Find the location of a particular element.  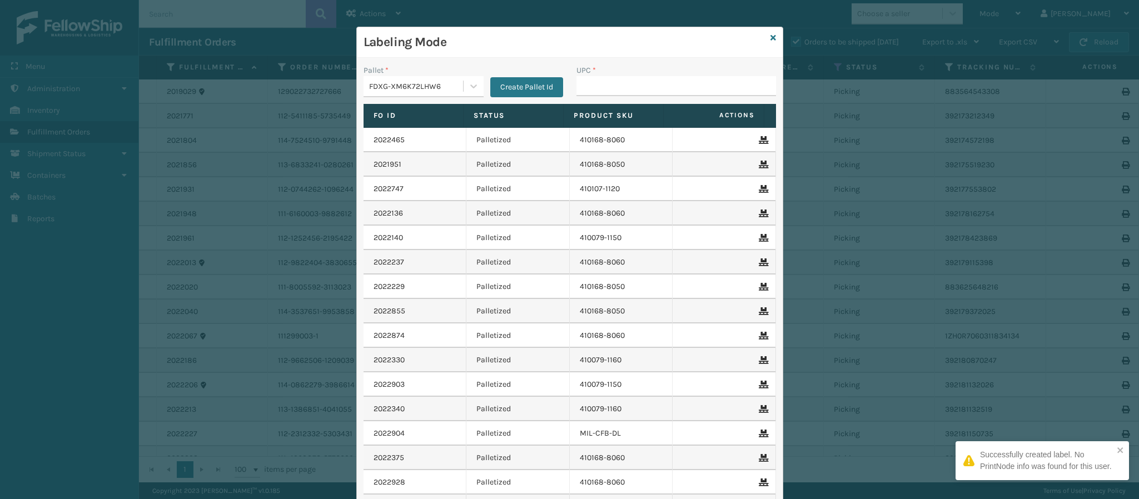

button: close is located at coordinates (1121, 451).